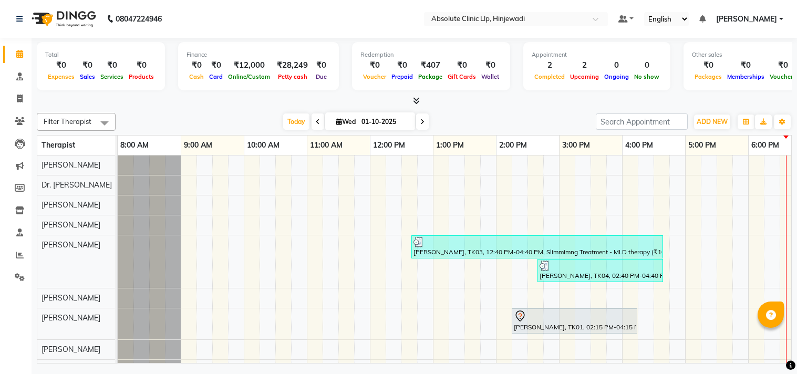 The height and width of the screenshot is (374, 797). Describe the element at coordinates (647, 77) in the screenshot. I see `span: No show` at that location.